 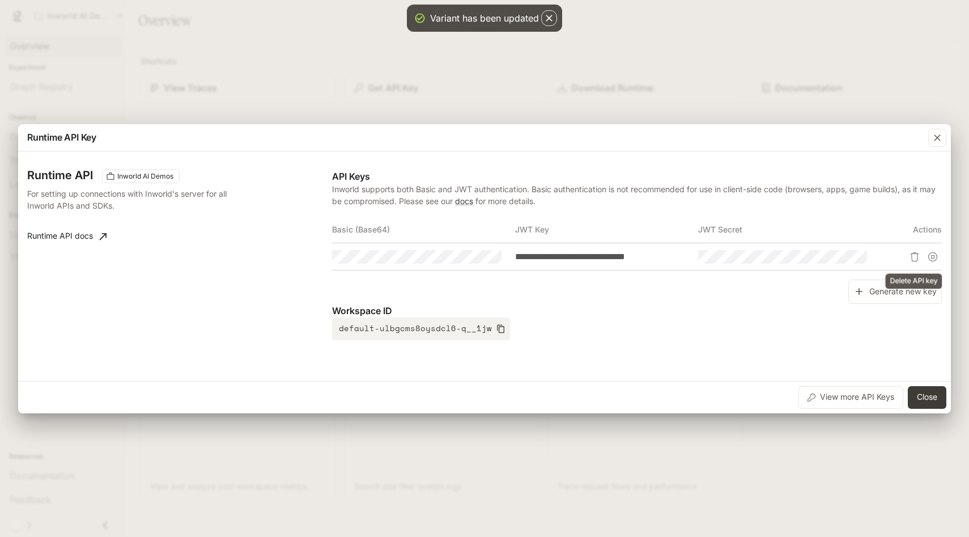 I want to click on div: Delete API key, so click(x=914, y=281).